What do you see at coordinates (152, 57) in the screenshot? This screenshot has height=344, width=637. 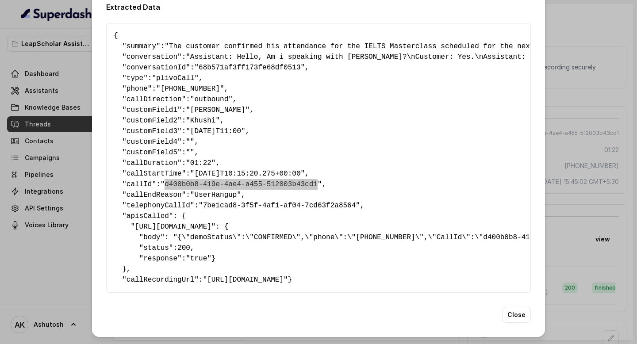 I see `span: conversation` at bounding box center [152, 57].